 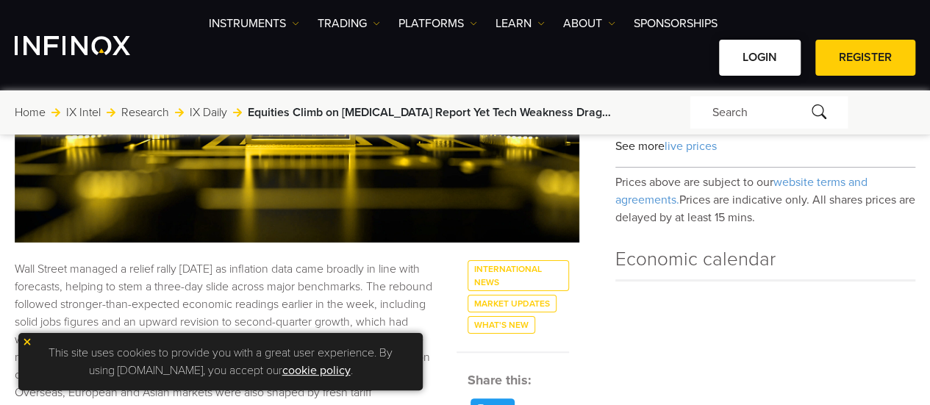 I want to click on a: INFINOX Logo, so click(x=90, y=46).